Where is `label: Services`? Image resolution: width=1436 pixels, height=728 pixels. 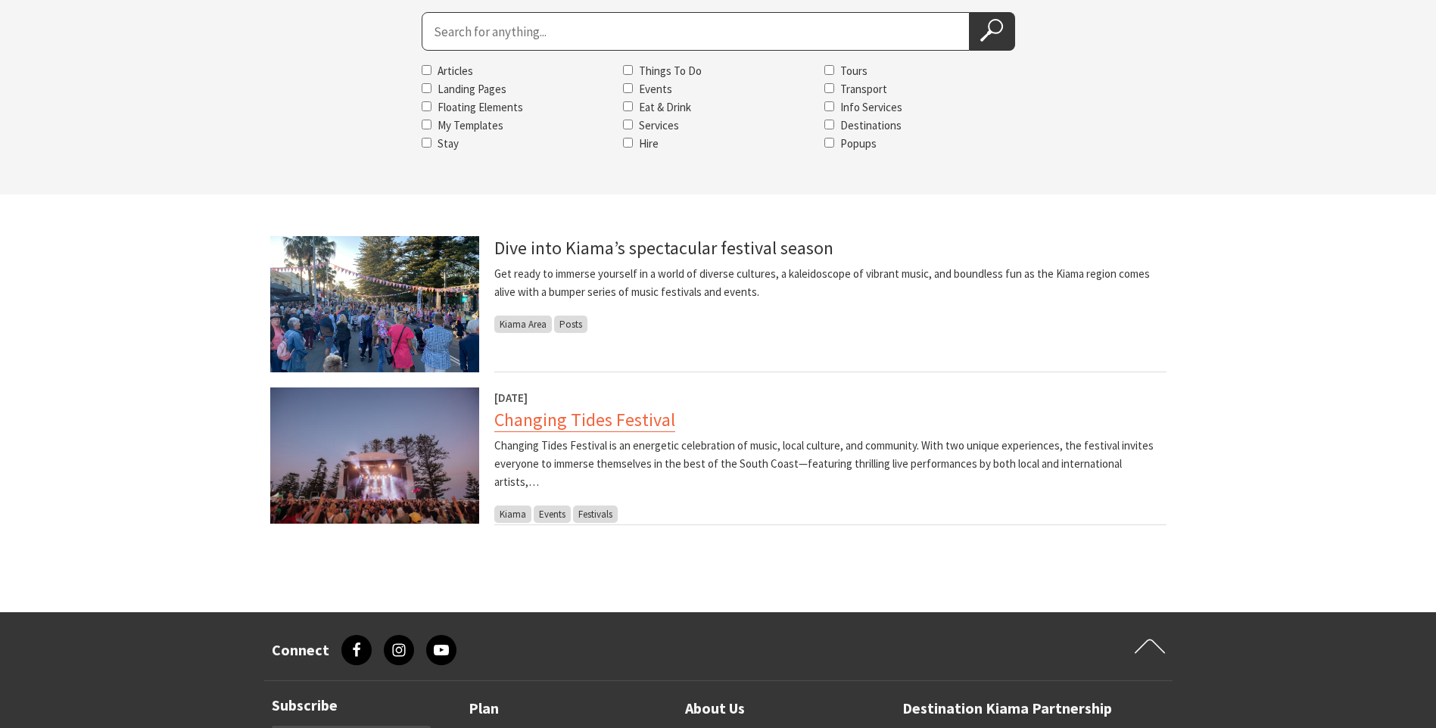 label: Services is located at coordinates (658, 125).